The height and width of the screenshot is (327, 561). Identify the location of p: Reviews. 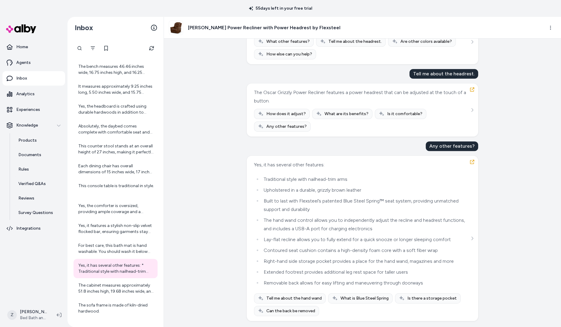
(26, 198).